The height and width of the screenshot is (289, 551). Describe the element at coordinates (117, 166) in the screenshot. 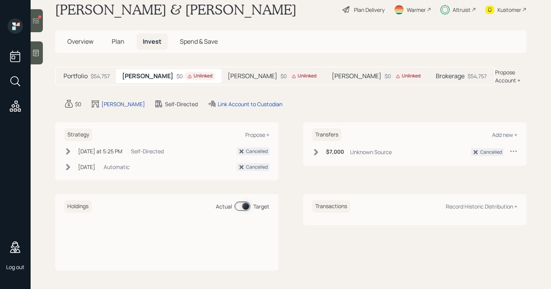

I see `div: Automatic` at that location.